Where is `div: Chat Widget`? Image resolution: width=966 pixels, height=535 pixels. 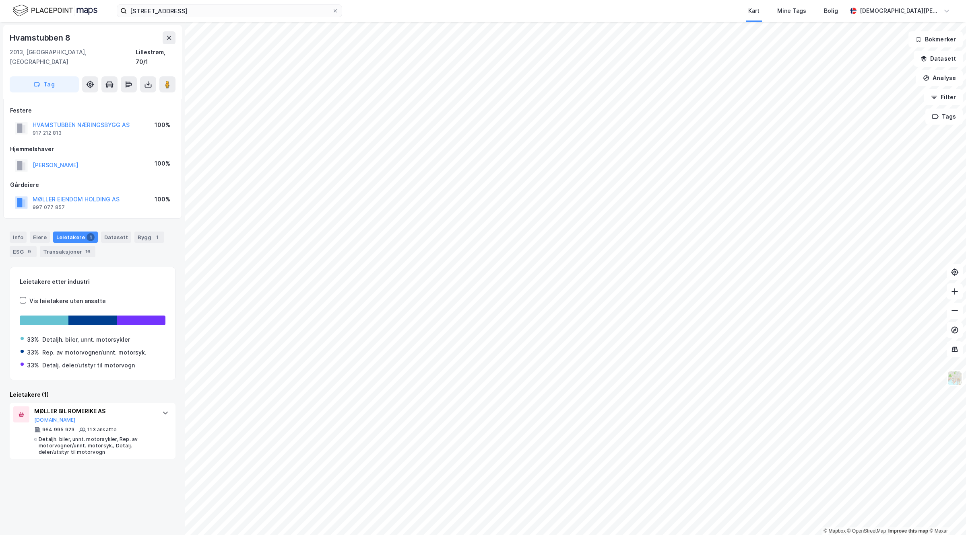
div: Chat Widget is located at coordinates (945, 516).